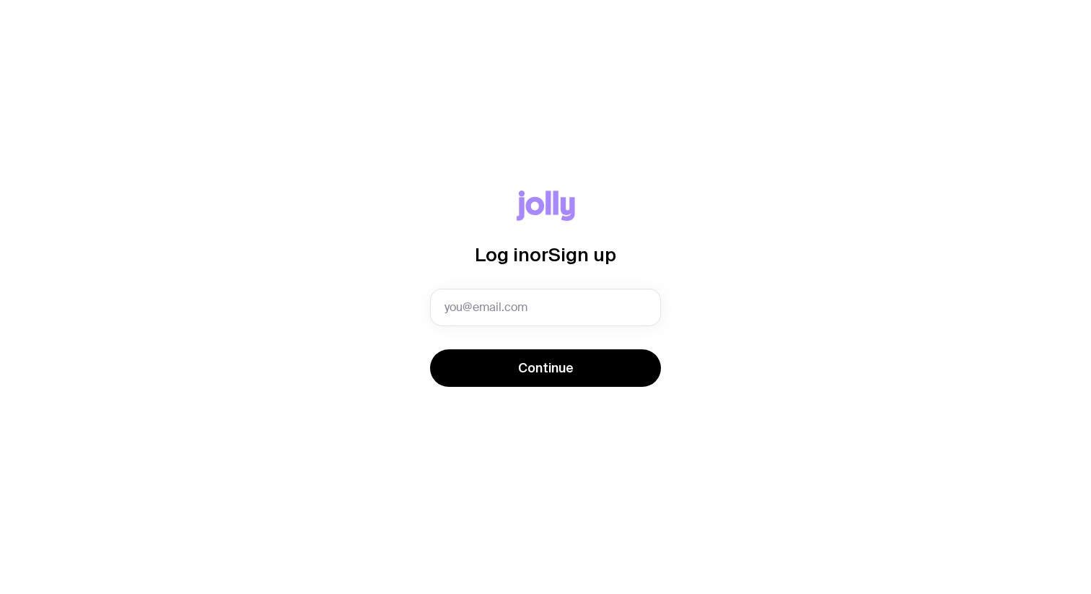  What do you see at coordinates (545, 368) in the screenshot?
I see `span: Continue` at bounding box center [545, 368].